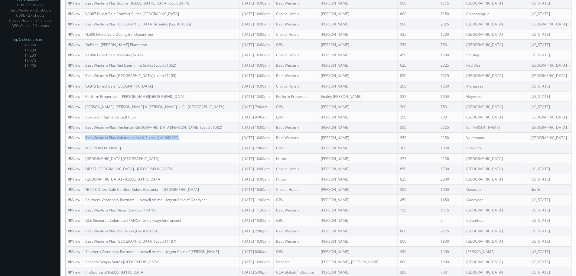  What do you see at coordinates (418, 200) in the screenshot?
I see `td: 450` at bounding box center [418, 200].